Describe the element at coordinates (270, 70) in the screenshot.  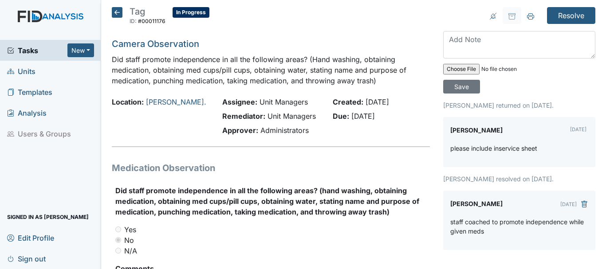
I see `p: Did staff promote independence in all the following areas? (Hand washing, obtaining medication, o...` at that location.